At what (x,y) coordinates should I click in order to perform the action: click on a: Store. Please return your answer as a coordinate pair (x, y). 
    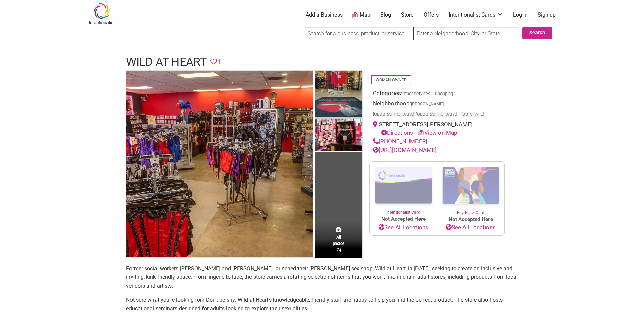
    Looking at the image, I should click on (407, 15).